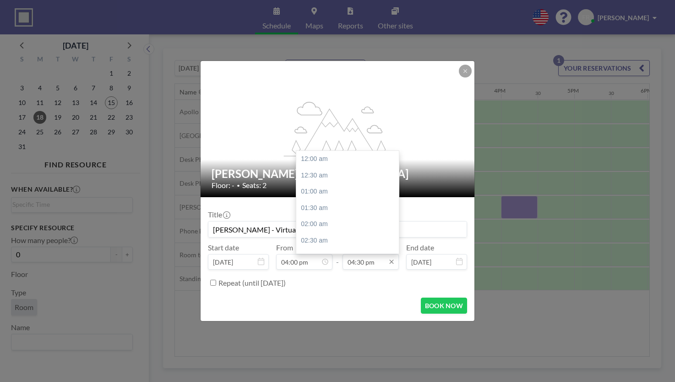 The height and width of the screenshot is (382, 675). Describe the element at coordinates (444, 305) in the screenshot. I see `button: BOOK NOW` at that location.